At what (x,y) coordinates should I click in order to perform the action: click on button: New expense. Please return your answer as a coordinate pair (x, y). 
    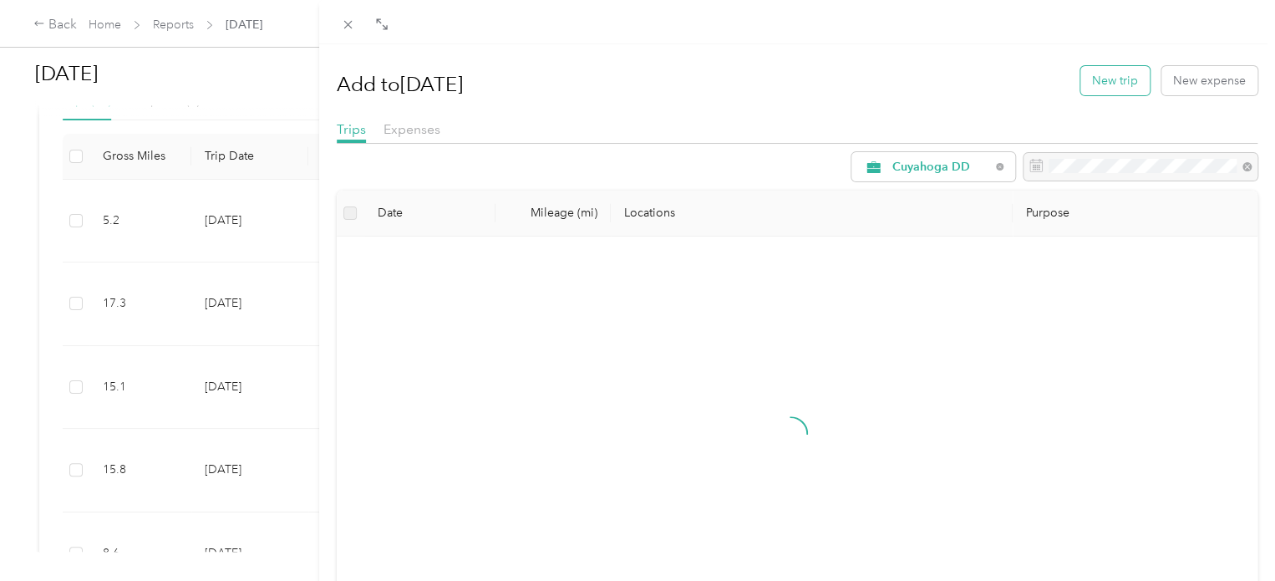
    Looking at the image, I should click on (1209, 80).